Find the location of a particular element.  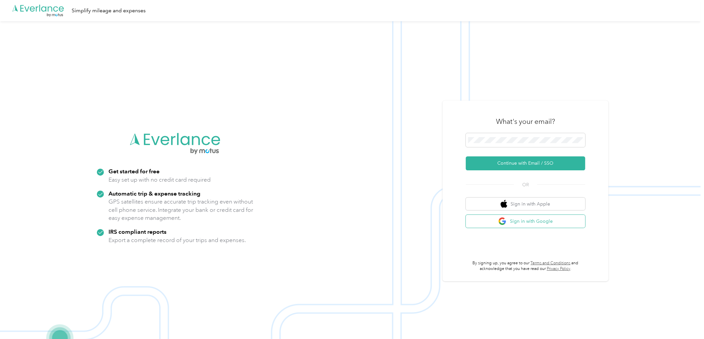

a: Terms and Conditions is located at coordinates (551, 263).